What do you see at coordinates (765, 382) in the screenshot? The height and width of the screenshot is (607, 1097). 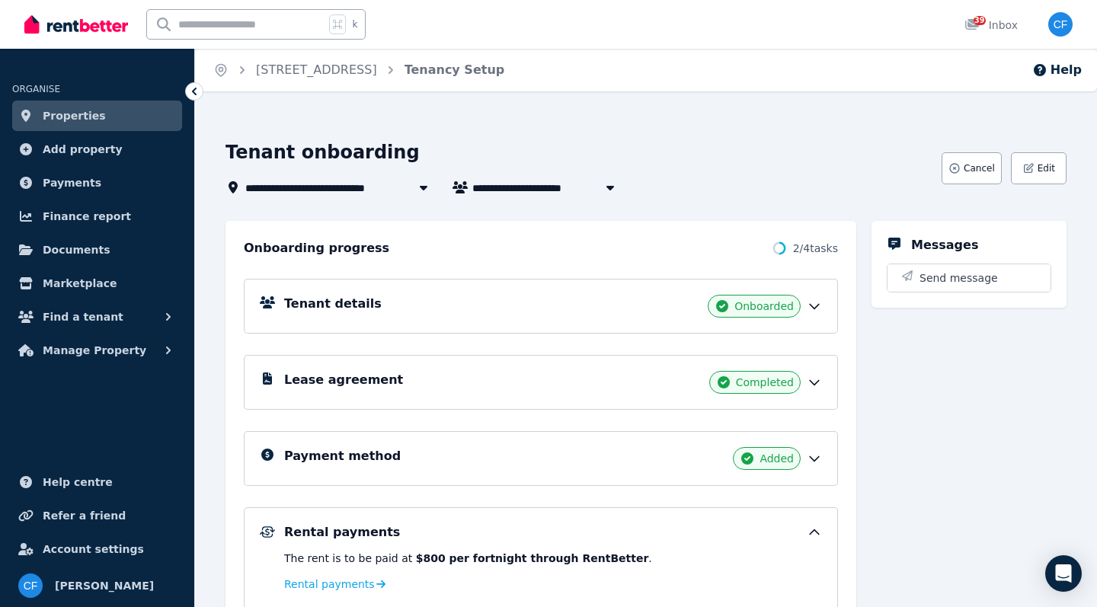 I see `span: Completed` at bounding box center [765, 382].